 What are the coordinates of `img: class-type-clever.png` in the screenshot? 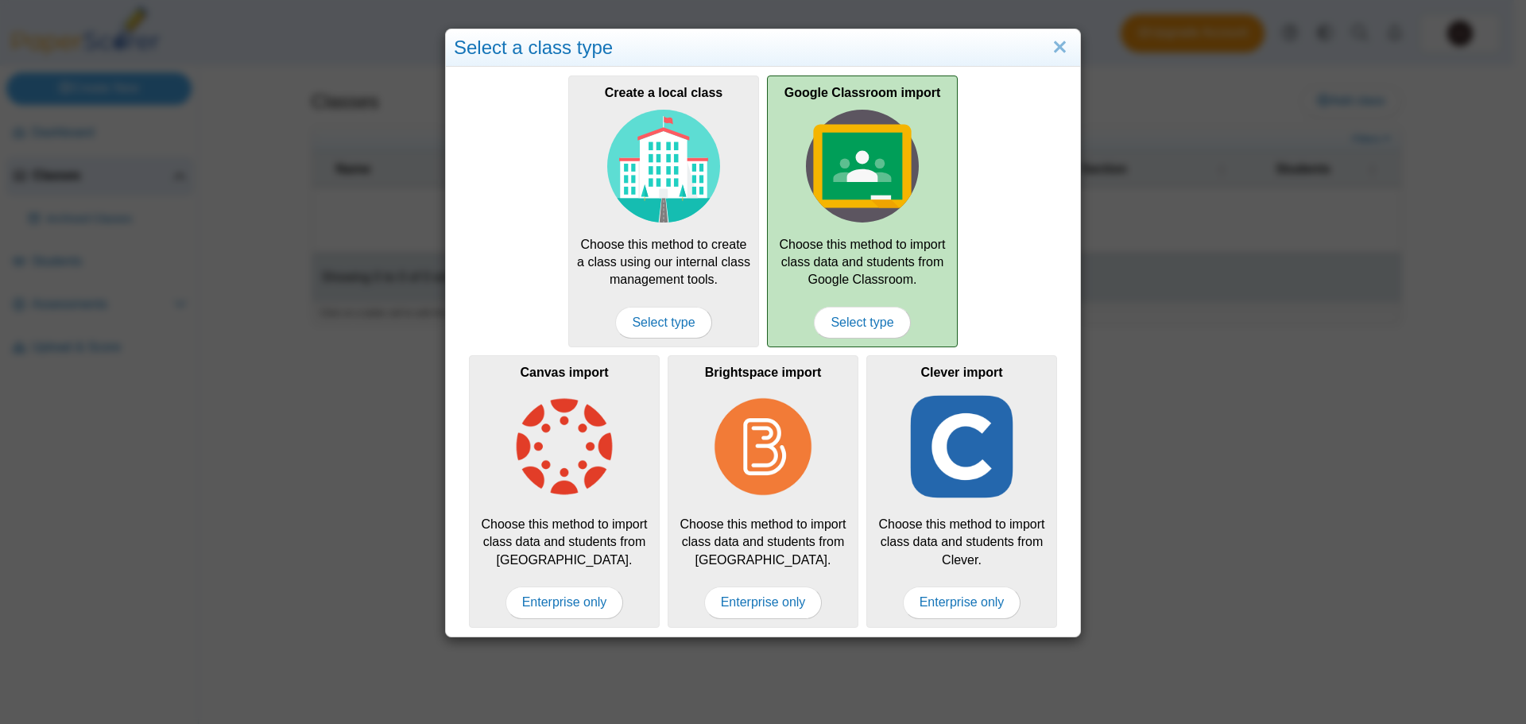 It's located at (962, 447).